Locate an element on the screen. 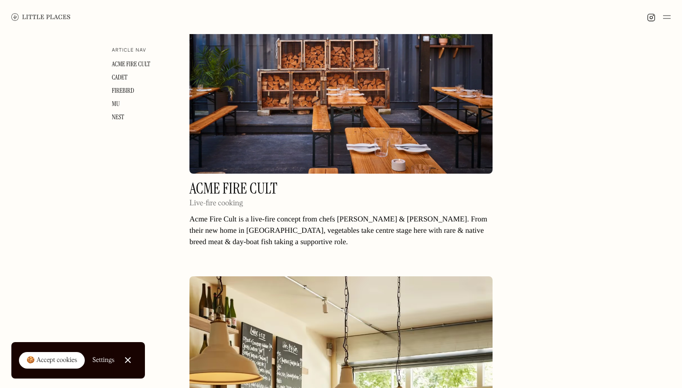  a: Nest is located at coordinates (118, 117).